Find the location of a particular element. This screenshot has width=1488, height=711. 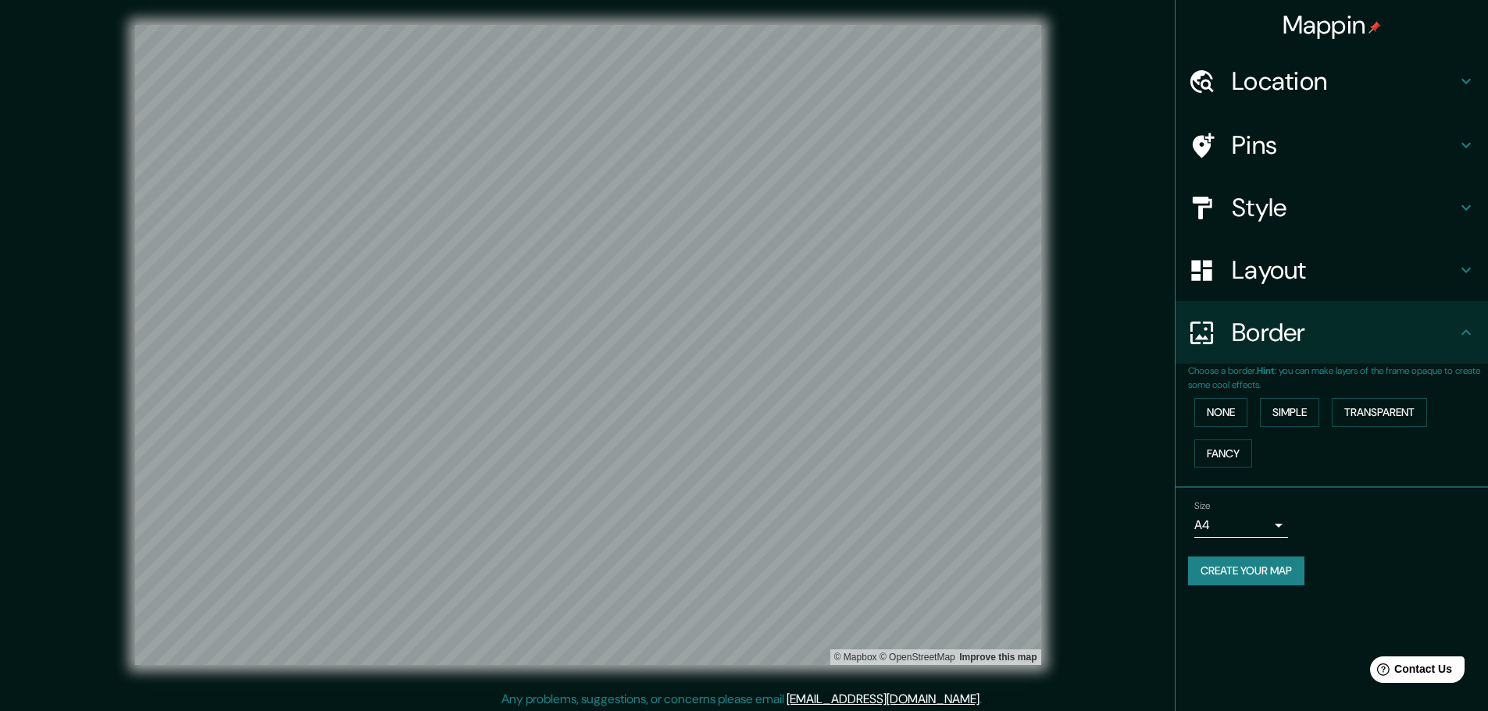

h4: Location is located at coordinates (1344, 81).